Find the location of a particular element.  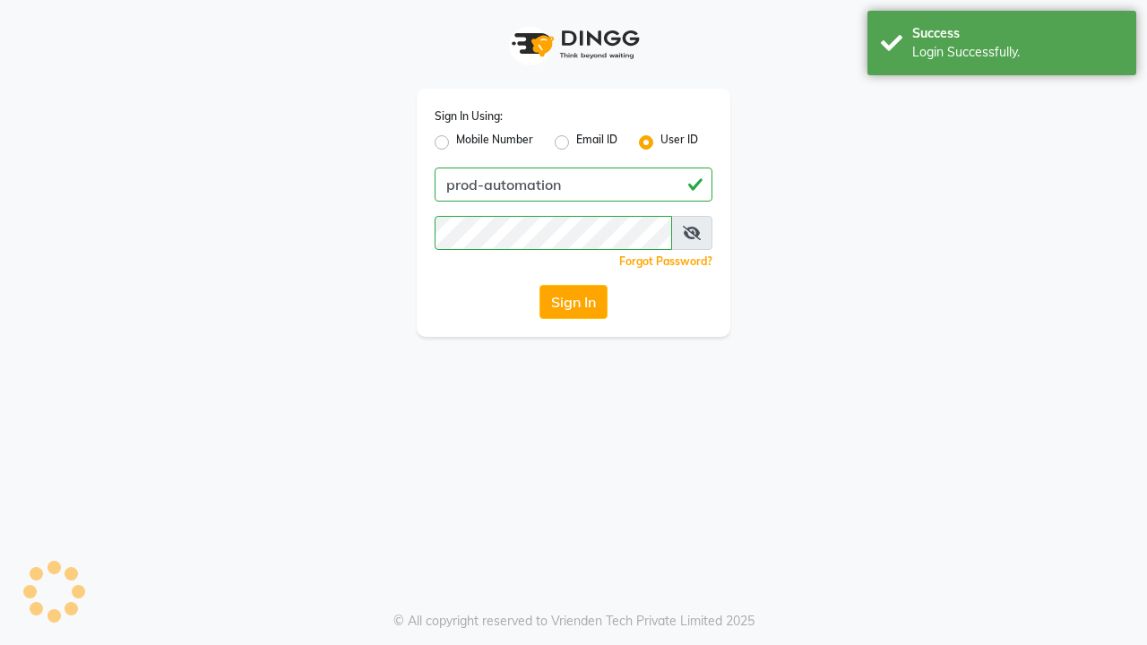

label: User ID is located at coordinates (679, 142).